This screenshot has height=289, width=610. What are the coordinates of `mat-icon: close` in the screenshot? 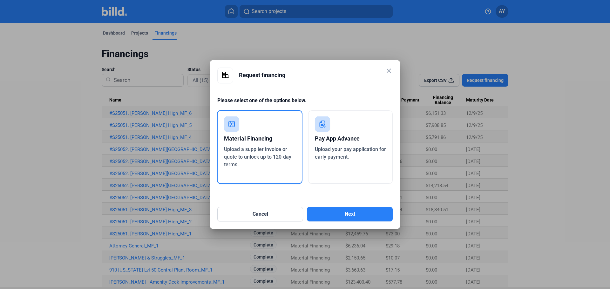 It's located at (389, 71).